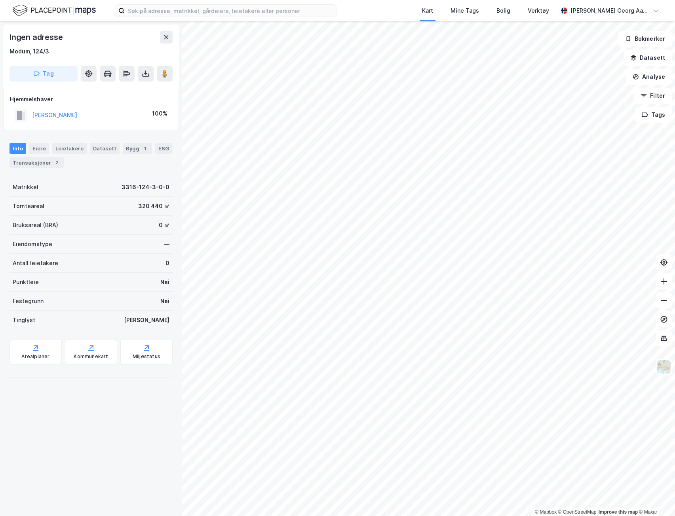 The height and width of the screenshot is (516, 675). I want to click on input: Søk på adresse, matrikkel, gårdeiere, leietakere eller personer, so click(230, 11).